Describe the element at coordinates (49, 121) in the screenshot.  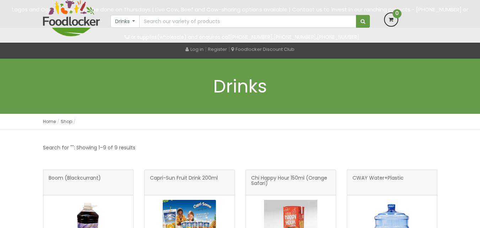
I see `a: Home` at that location.